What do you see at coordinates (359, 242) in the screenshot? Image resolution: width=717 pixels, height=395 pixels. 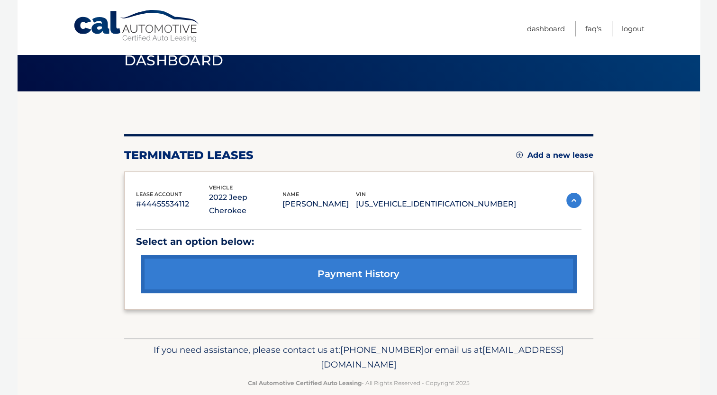 I see `p: Select an option below:` at bounding box center [359, 242].